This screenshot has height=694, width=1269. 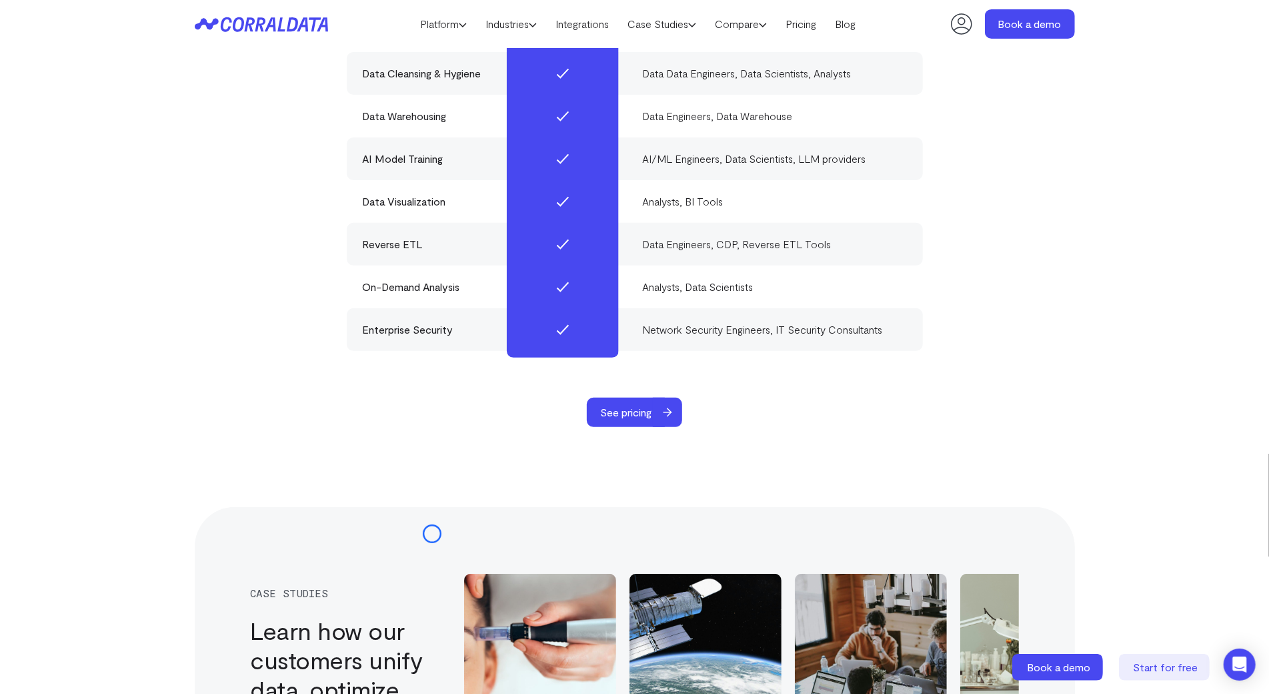 What do you see at coordinates (1240, 664) in the screenshot?
I see `div: Open Intercom Messenger` at bounding box center [1240, 664].